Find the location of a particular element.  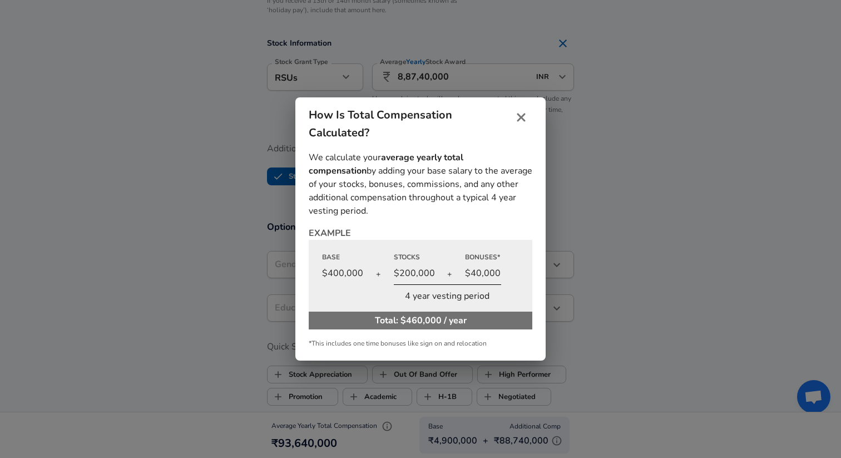

span: Stocks is located at coordinates (407, 257).